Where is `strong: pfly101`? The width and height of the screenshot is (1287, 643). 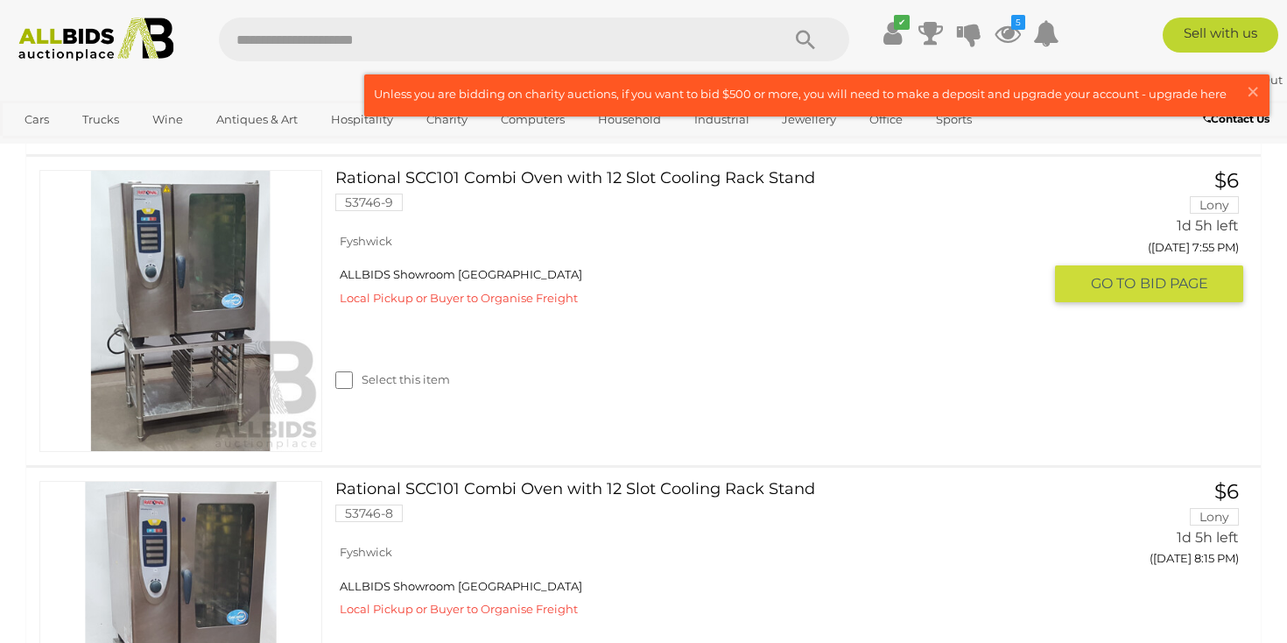
strong: pfly101 is located at coordinates (1199, 80).